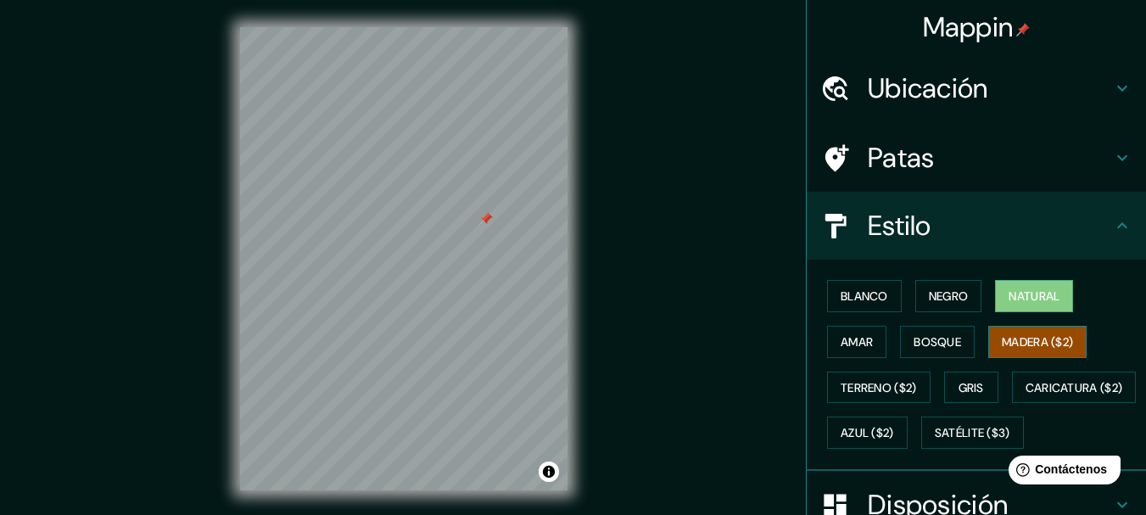 Image resolution: width=1146 pixels, height=515 pixels. I want to click on font: Bosque, so click(937, 342).